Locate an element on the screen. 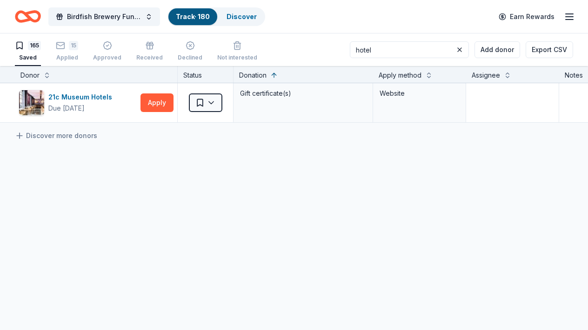  button: Track· 180Discover is located at coordinates (216, 17).